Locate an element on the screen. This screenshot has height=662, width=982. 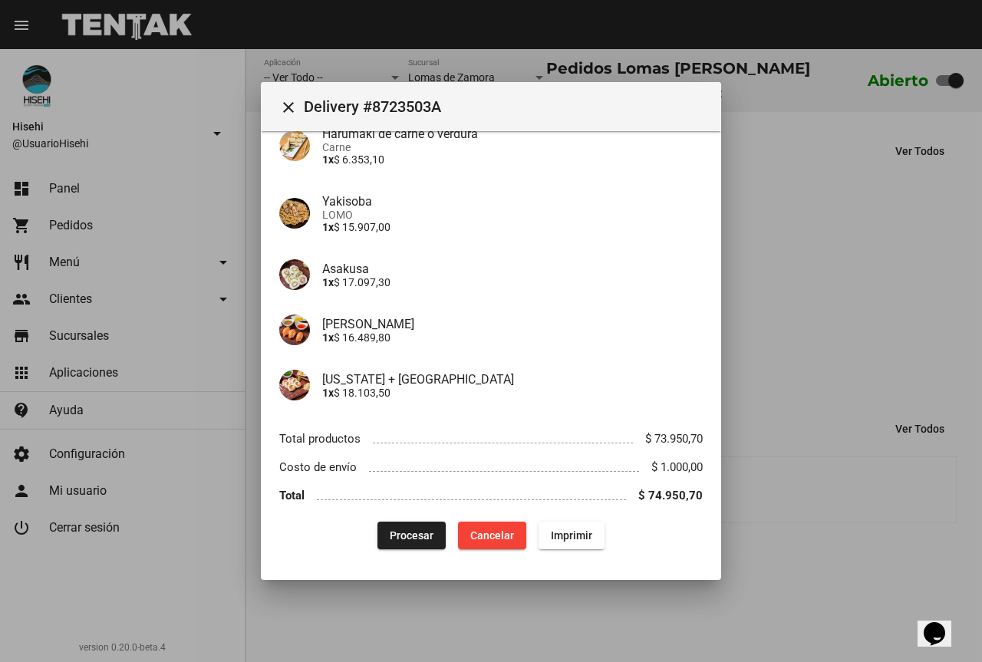
img: 9aa37bc6-176a-4f76-8d4a-2a3718fa7d7e.jpg is located at coordinates (295, 213).